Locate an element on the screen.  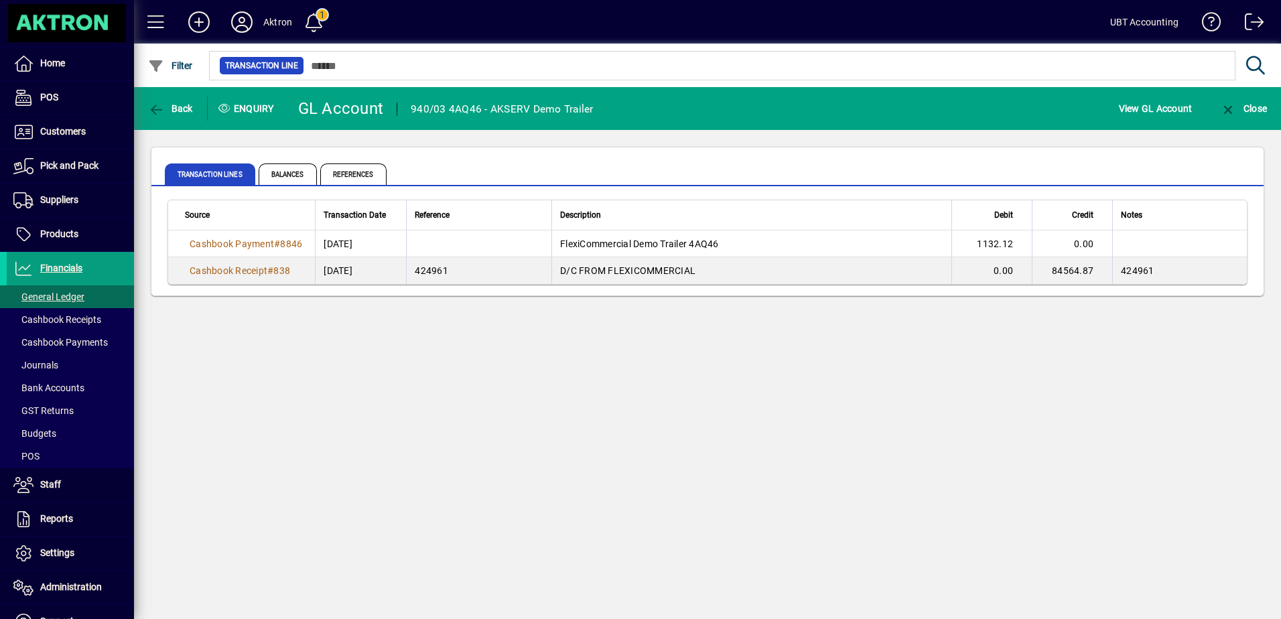
span: Staff is located at coordinates (50, 484).